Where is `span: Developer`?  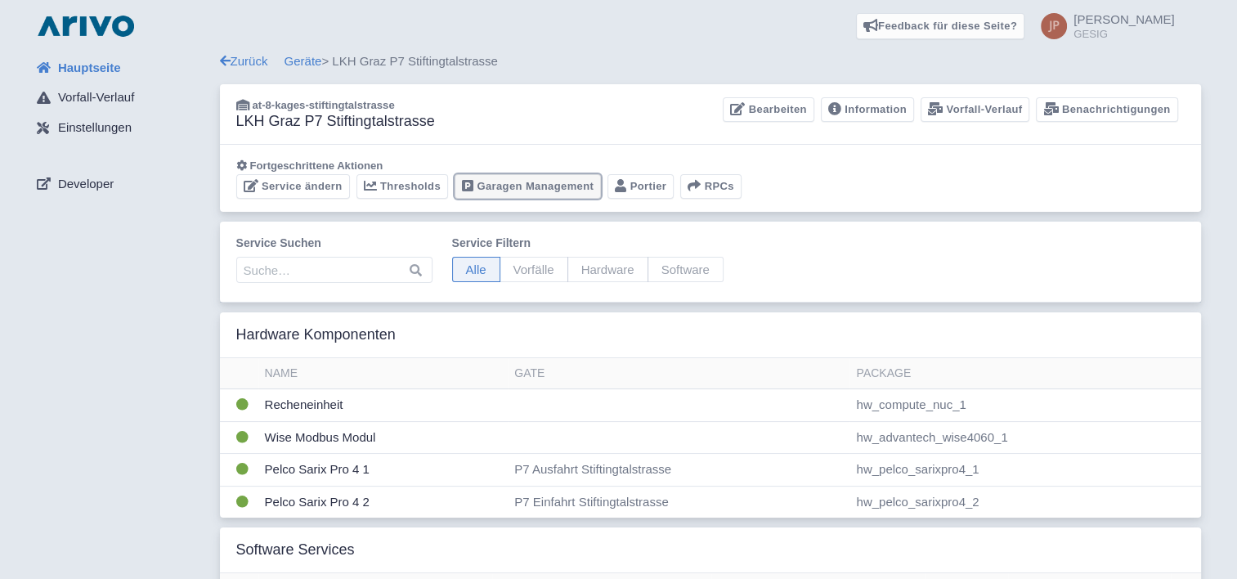 span: Developer is located at coordinates (86, 184).